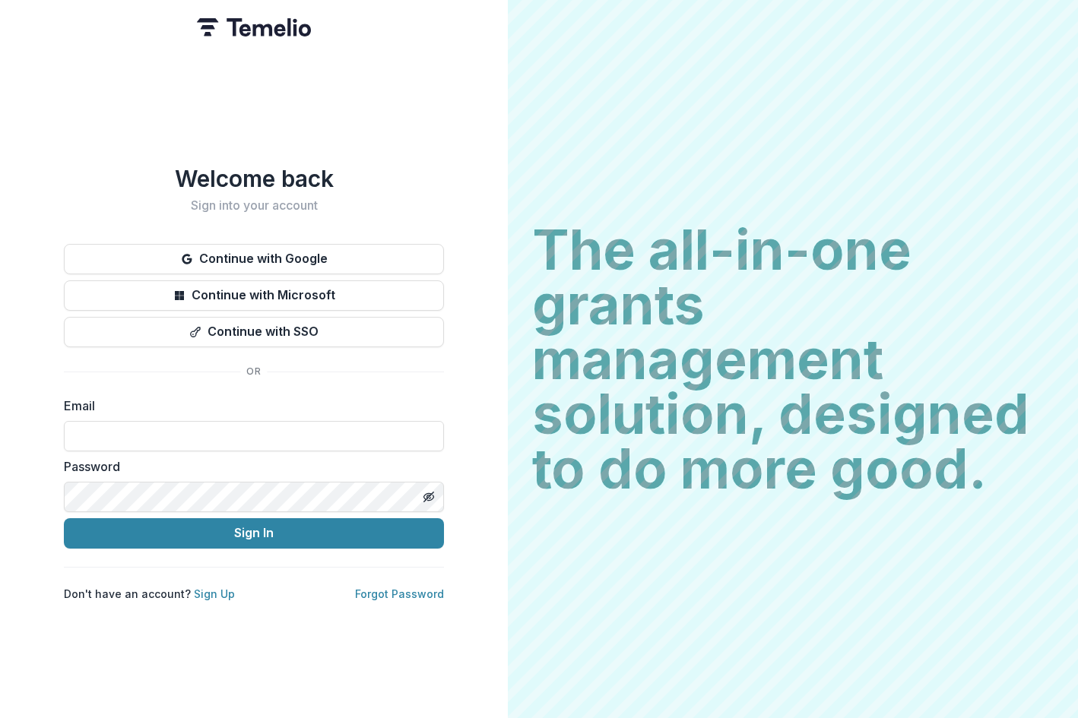 The height and width of the screenshot is (718, 1078). What do you see at coordinates (254, 259) in the screenshot?
I see `button: Continue with Google` at bounding box center [254, 259].